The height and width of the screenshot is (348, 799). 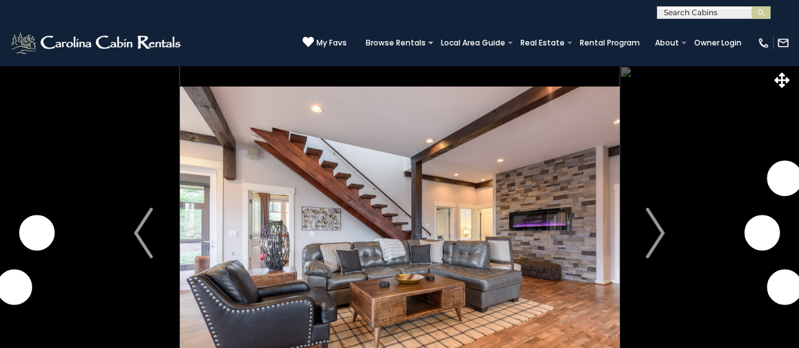 I want to click on a: Local Area Guide, so click(x=473, y=43).